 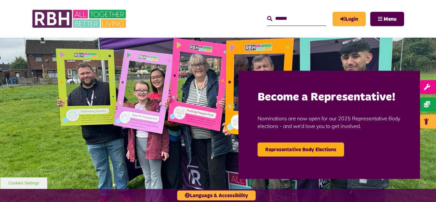 What do you see at coordinates (329, 97) in the screenshot?
I see `h2: Become a Representative!` at bounding box center [329, 97].